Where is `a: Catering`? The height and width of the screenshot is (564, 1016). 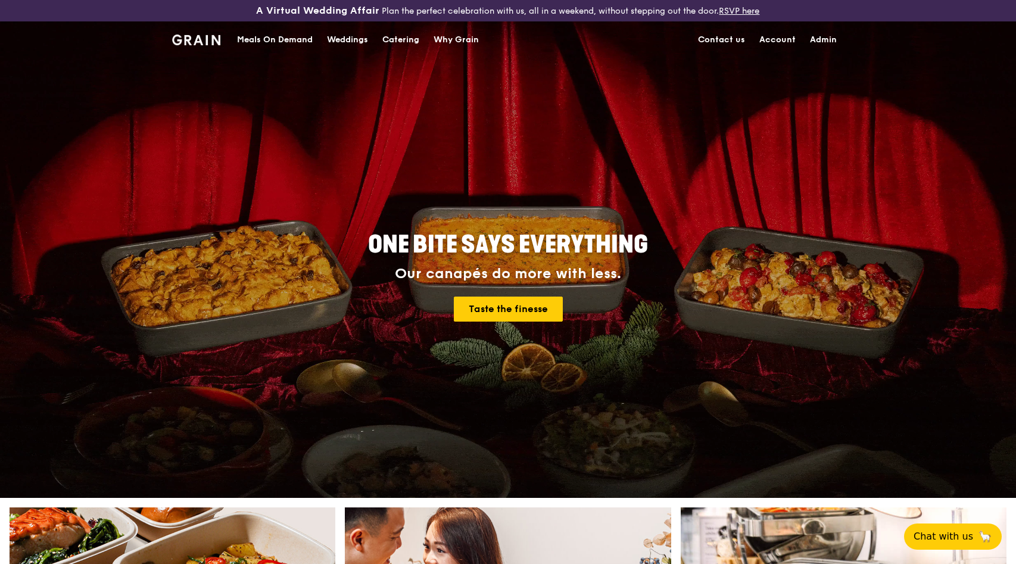 a: Catering is located at coordinates (401, 40).